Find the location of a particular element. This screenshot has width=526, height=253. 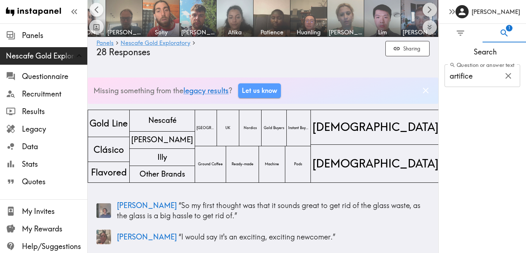

span: Question or answer text is located at coordinates (485, 65).